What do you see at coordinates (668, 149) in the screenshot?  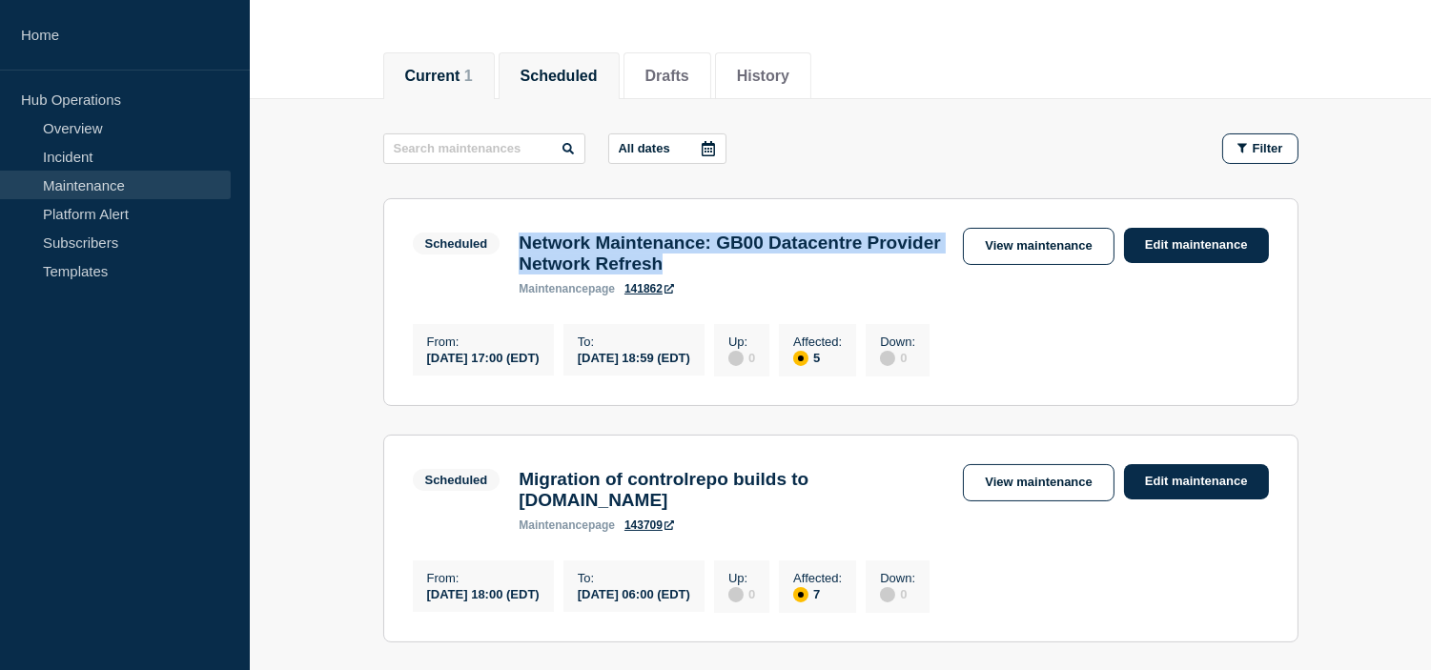 I see `button: All dates` at bounding box center [668, 149].